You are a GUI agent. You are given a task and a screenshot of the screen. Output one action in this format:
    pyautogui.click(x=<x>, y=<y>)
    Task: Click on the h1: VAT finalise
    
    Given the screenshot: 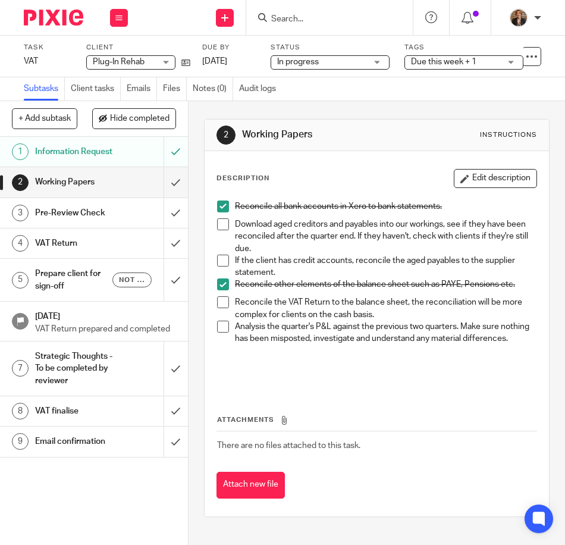 What is the action you would take?
    pyautogui.click(x=74, y=411)
    